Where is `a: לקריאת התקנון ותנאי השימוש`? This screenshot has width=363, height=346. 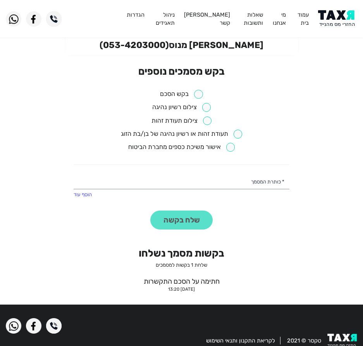
a: לקריאת התקנון ותנאי השימוש is located at coordinates (240, 341).